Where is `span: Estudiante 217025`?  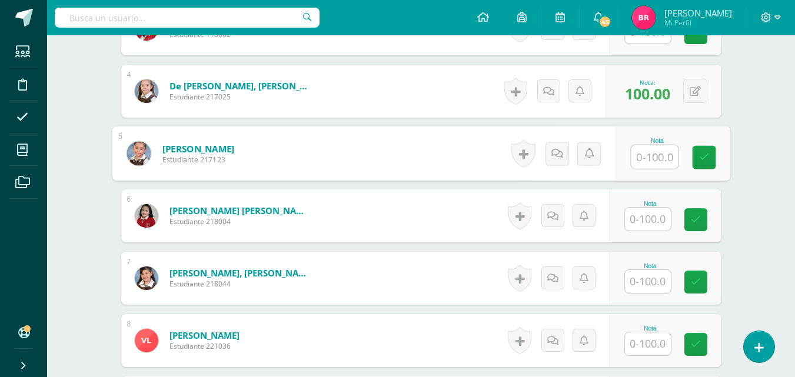
span: Estudiante 217025 is located at coordinates (240, 97).